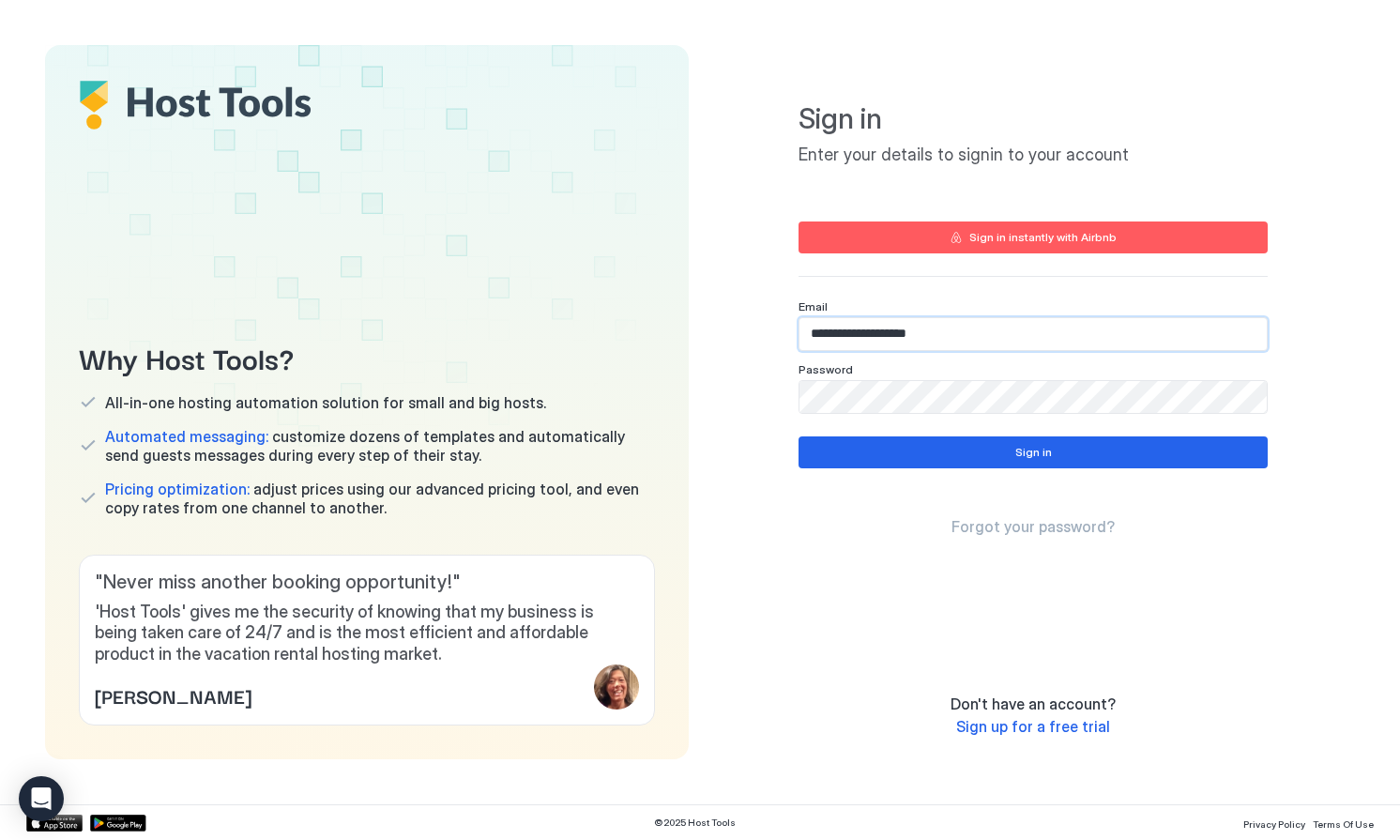  What do you see at coordinates (1034, 453) in the screenshot?
I see `button: Sign in` at bounding box center [1034, 453].